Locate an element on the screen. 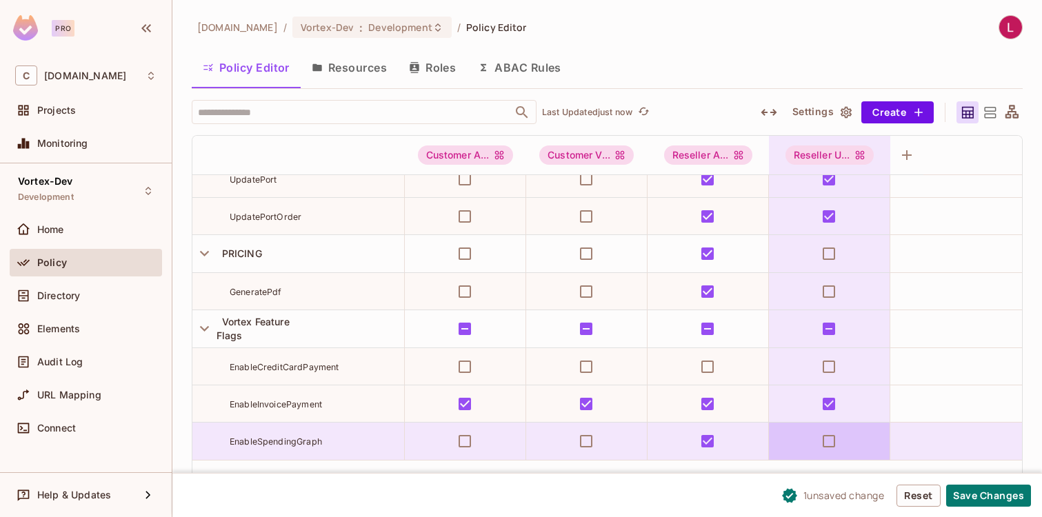 This screenshot has width=1042, height=517. img: SReyMgAAAABJRU5ErkJggg== is located at coordinates (26, 28).